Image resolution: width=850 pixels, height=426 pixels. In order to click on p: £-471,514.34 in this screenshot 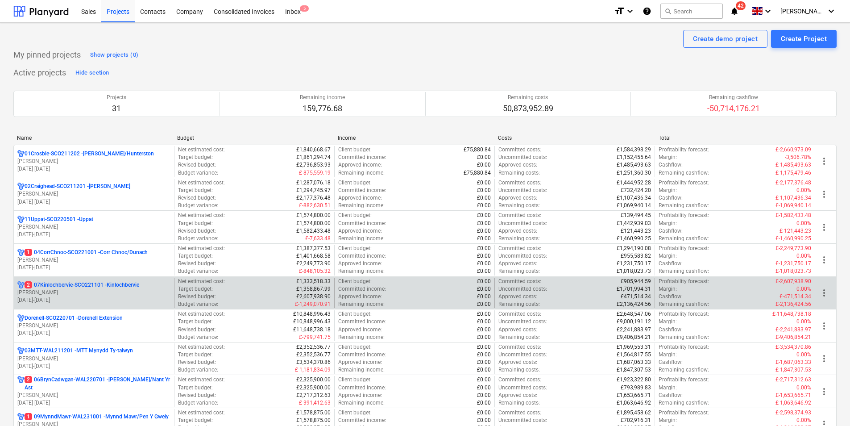, I will do `click(796, 296)`.